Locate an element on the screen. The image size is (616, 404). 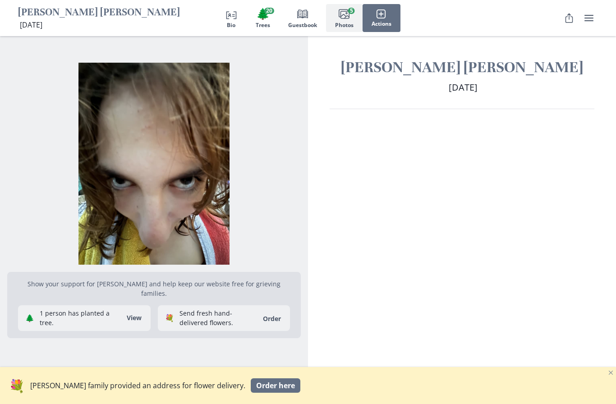
button: View is located at coordinates (134, 318).